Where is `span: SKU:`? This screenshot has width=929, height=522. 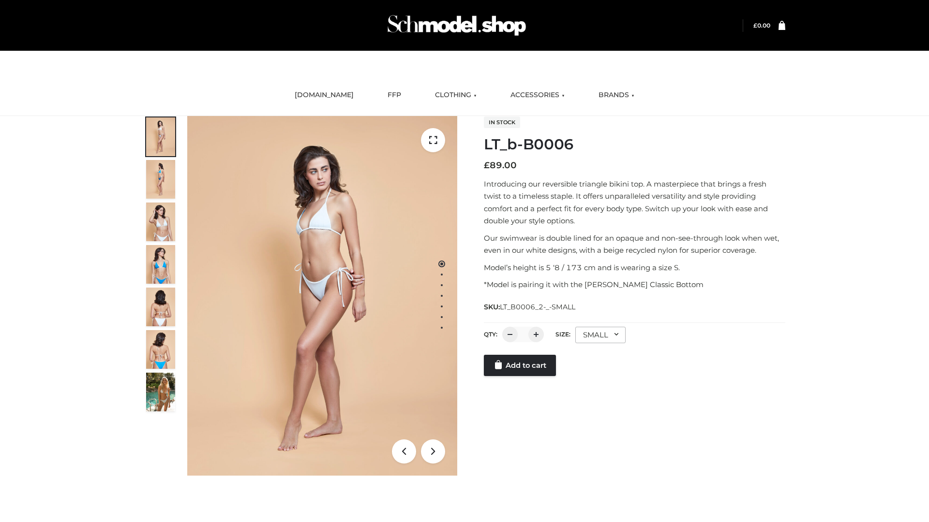 span: SKU: is located at coordinates (530, 307).